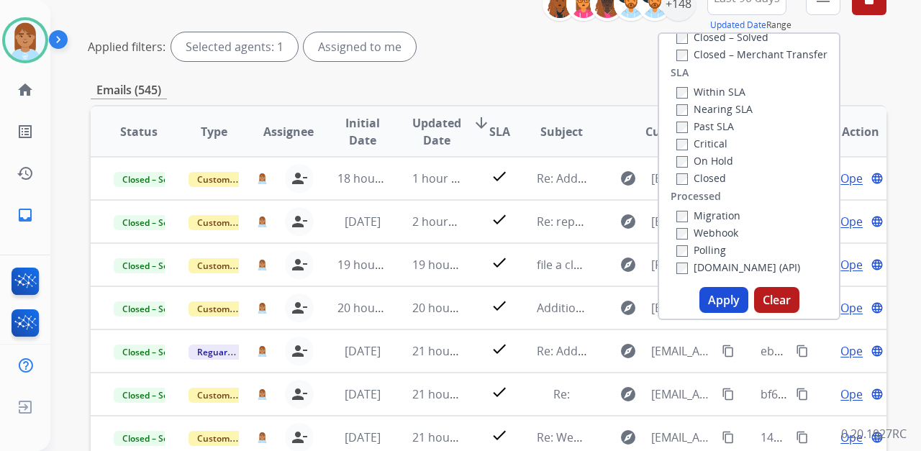 The height and width of the screenshot is (451, 921). Describe the element at coordinates (707, 232) in the screenshot. I see `label: Webhook` at that location.